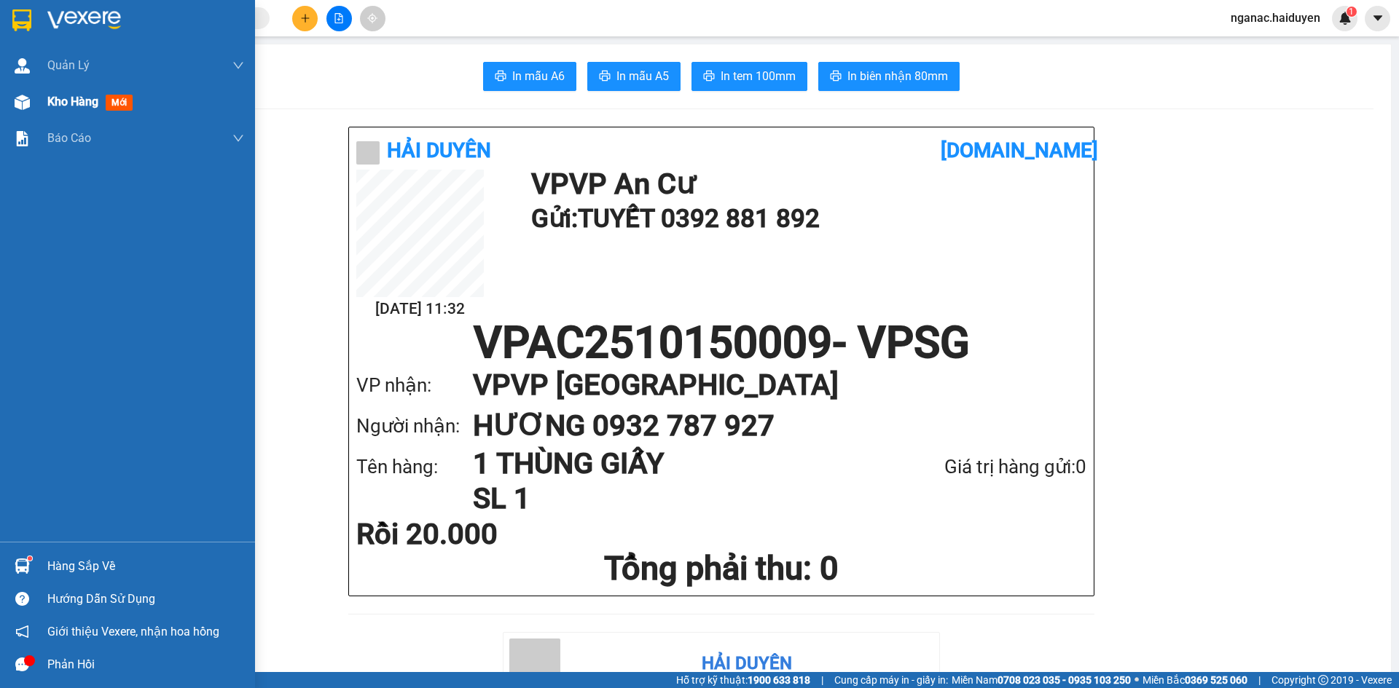 The width and height of the screenshot is (1399, 688). I want to click on h1: 1 THÙNG GIẤY, so click(670, 464).